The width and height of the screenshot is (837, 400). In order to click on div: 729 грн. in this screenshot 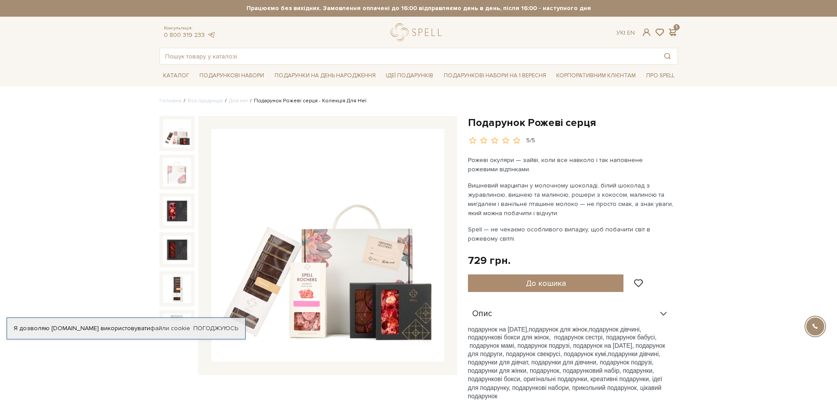, I will do `click(489, 260)`.